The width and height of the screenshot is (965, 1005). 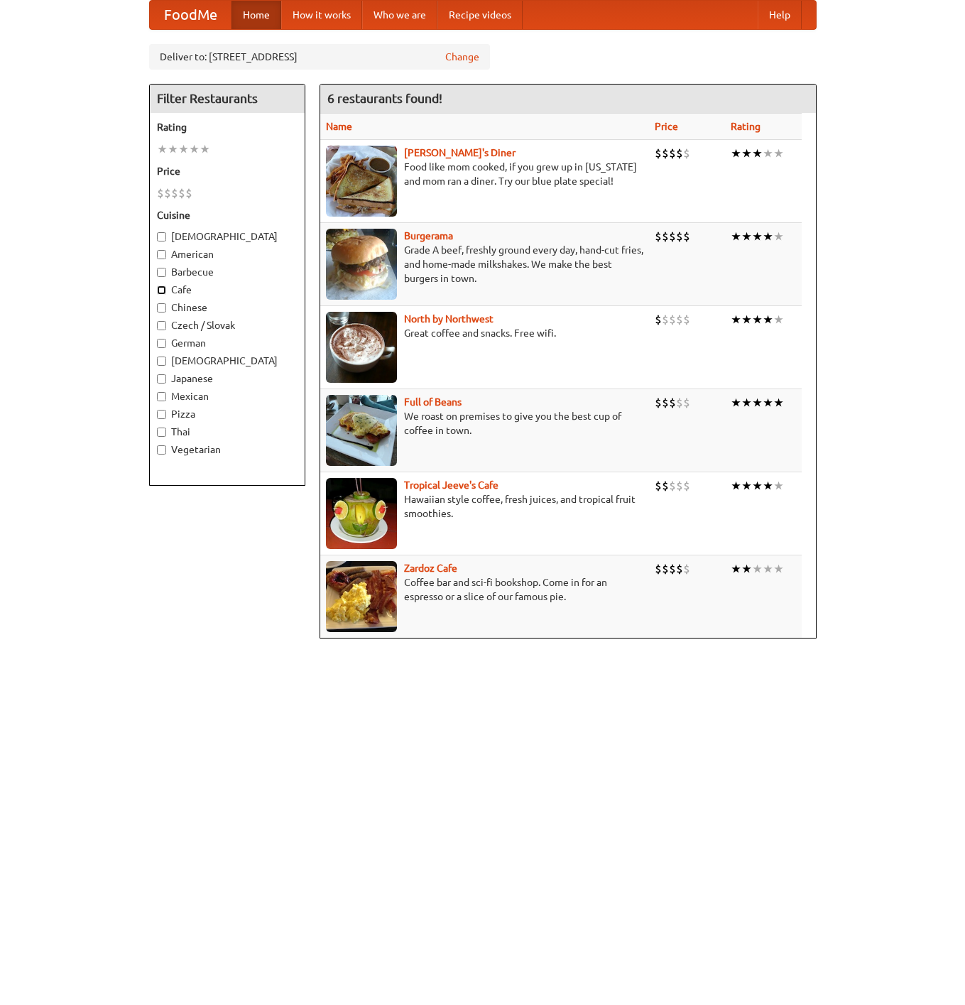 I want to click on input: German, so click(x=161, y=343).